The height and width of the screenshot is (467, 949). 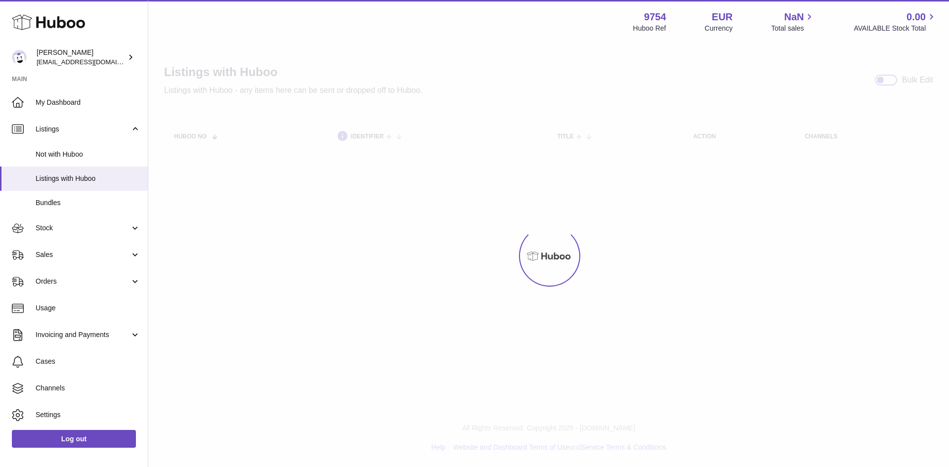 What do you see at coordinates (793, 22) in the screenshot?
I see `a: NaN Total sales` at bounding box center [793, 22].